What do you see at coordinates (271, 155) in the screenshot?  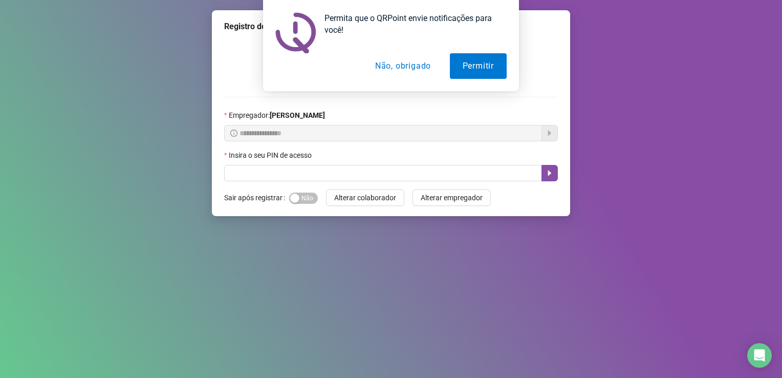 I see `label: Insira o seu PIN de acesso` at bounding box center [271, 155].